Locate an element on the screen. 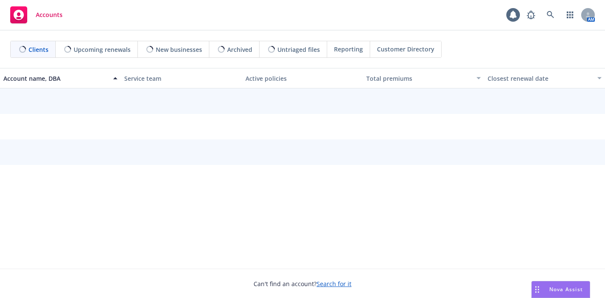 Image resolution: width=605 pixels, height=298 pixels. div: Active policies is located at coordinates (302, 78).